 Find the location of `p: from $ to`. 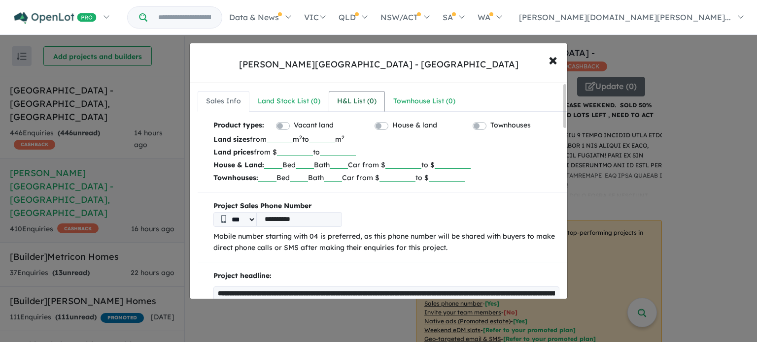

p: from $ to is located at coordinates (386, 152).